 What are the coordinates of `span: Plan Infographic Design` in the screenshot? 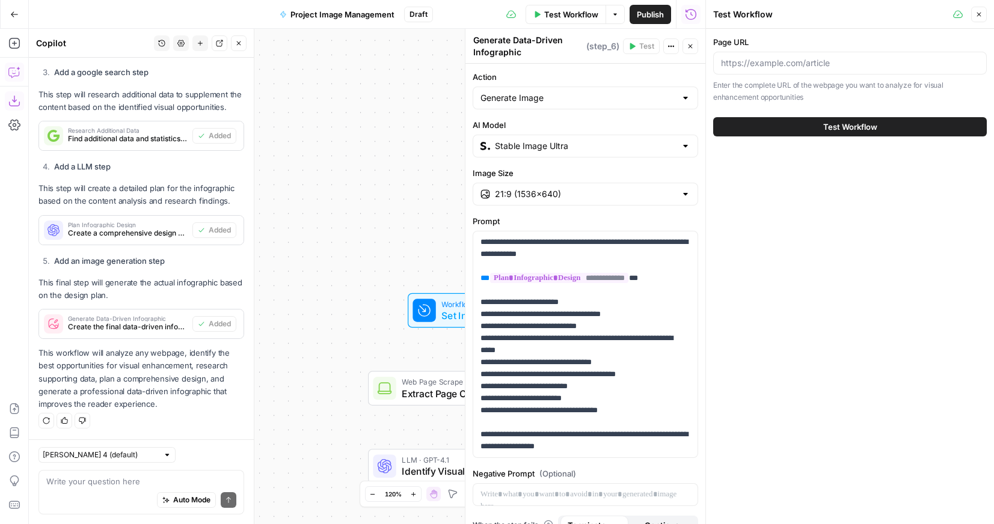 It's located at (127, 225).